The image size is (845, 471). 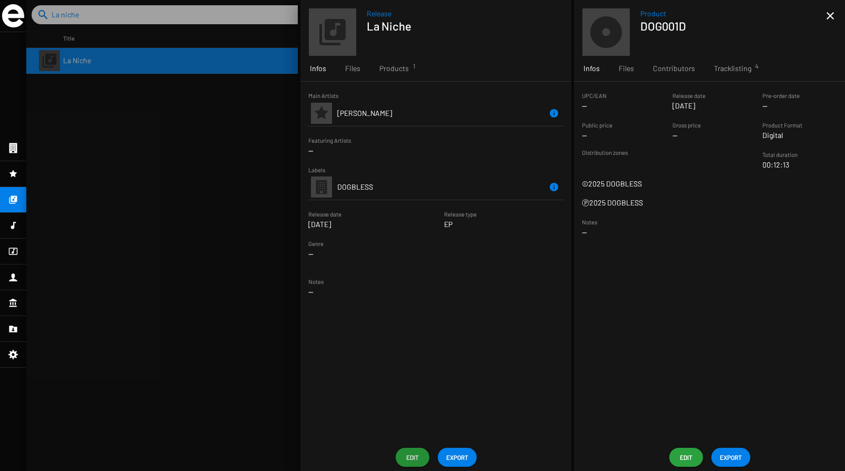 I want to click on small: Featuring Artists, so click(x=330, y=140).